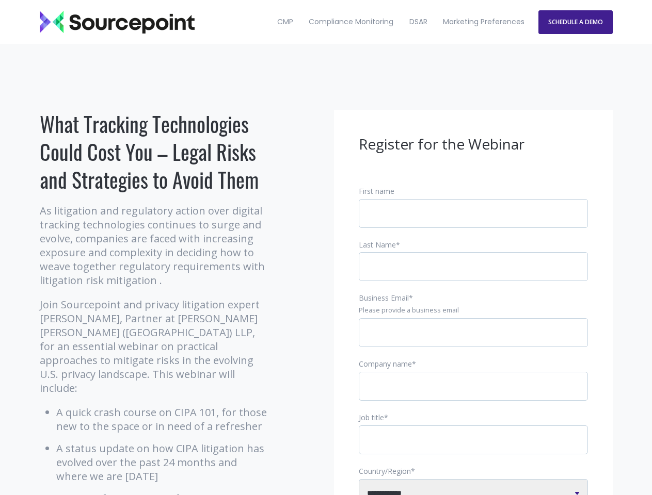 Image resolution: width=652 pixels, height=495 pixels. What do you see at coordinates (371, 417) in the screenshot?
I see `span: Job title` at bounding box center [371, 417].